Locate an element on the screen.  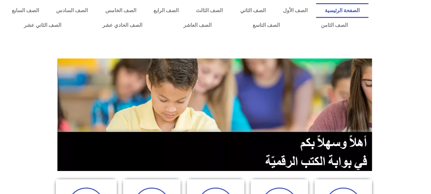
a: الصف الثاني is located at coordinates (253, 11).